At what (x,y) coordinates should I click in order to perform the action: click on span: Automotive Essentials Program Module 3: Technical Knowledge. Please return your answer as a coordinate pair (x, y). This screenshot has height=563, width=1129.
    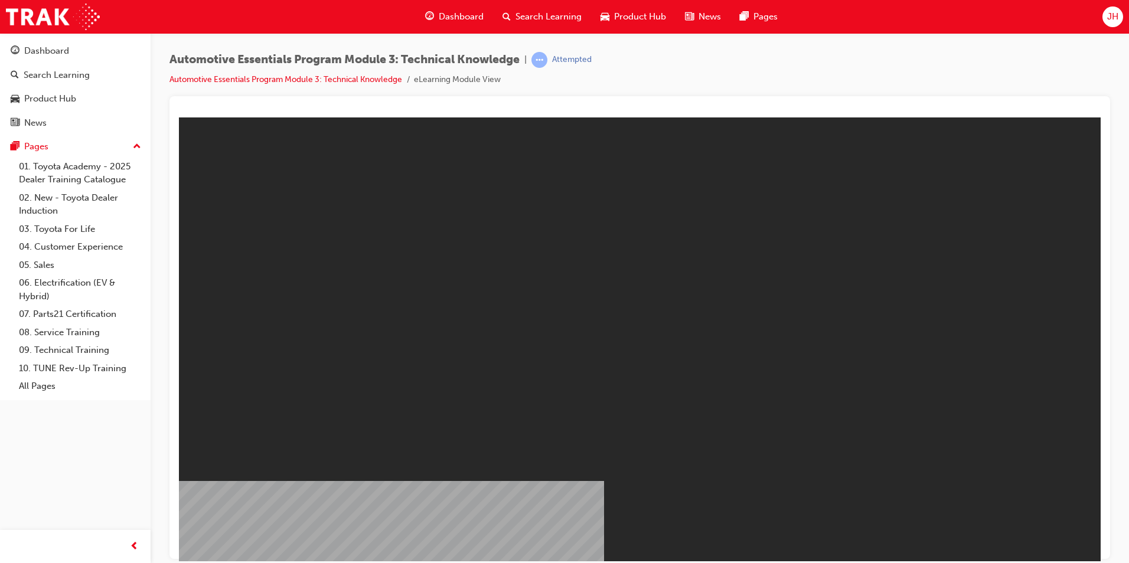
    Looking at the image, I should click on (344, 60).